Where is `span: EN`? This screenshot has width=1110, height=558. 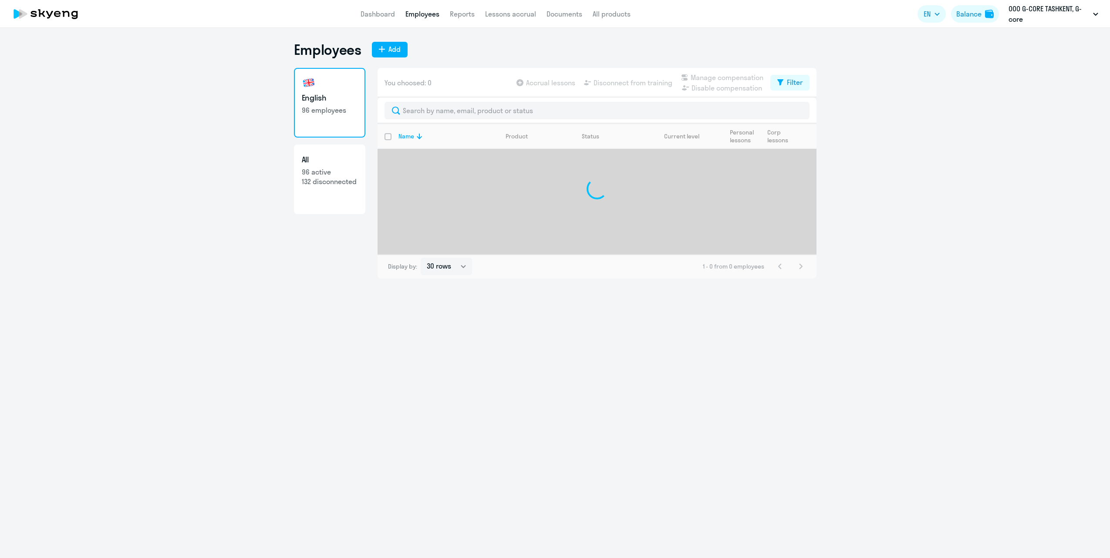
span: EN is located at coordinates (927, 14).